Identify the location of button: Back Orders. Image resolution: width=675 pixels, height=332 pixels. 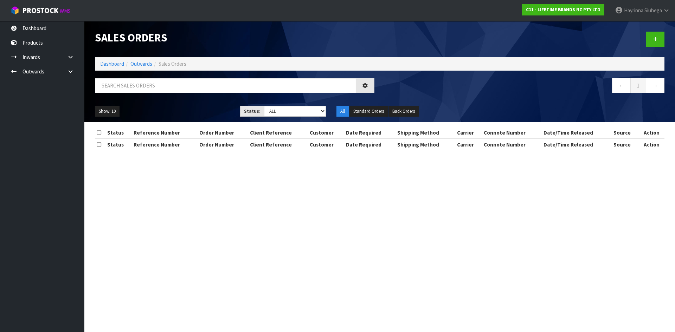
(404, 112).